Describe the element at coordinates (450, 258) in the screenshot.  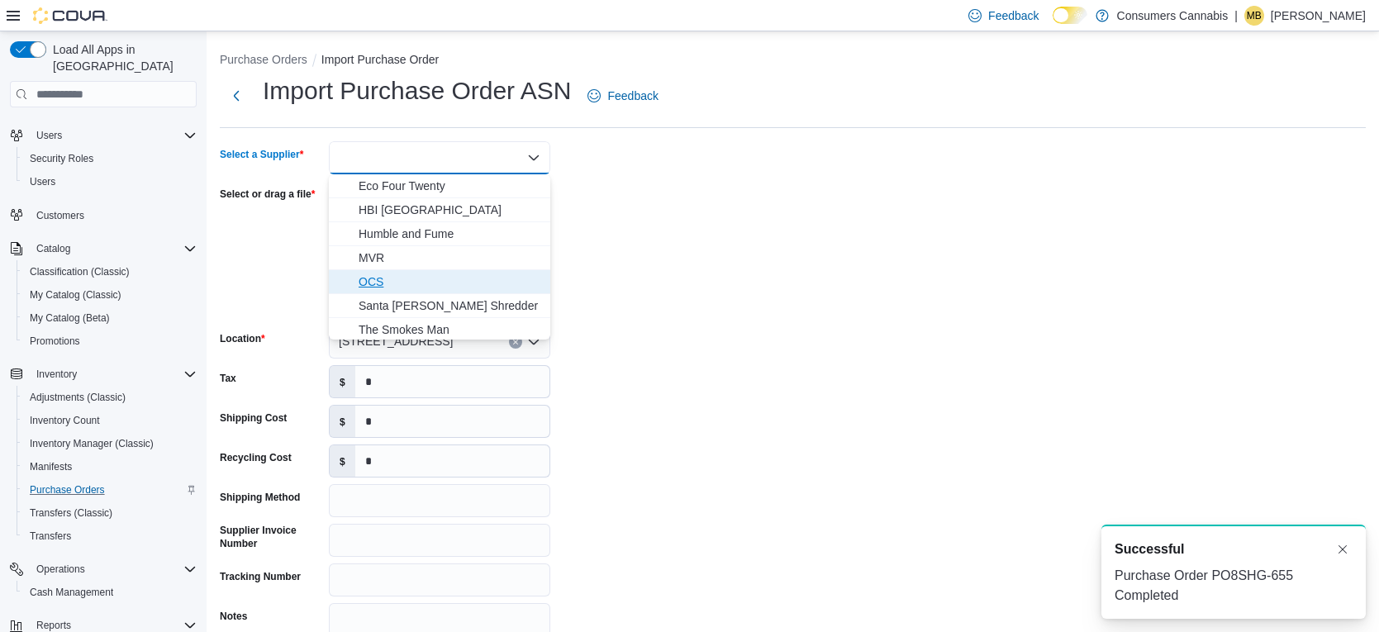
I see `span: MVR` at that location.